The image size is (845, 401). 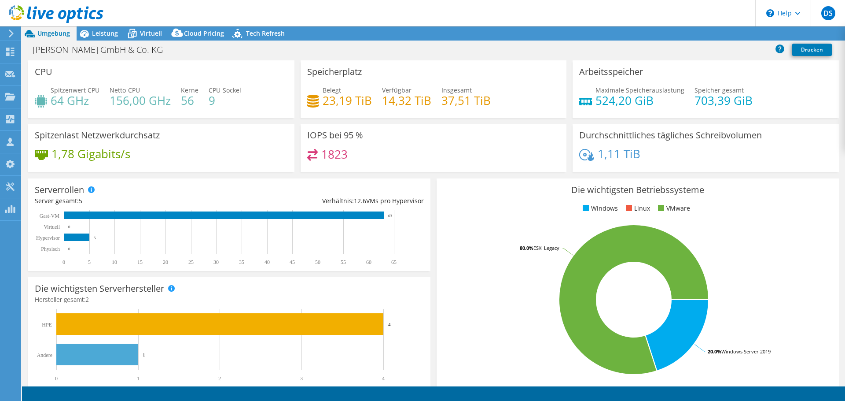 What do you see at coordinates (390, 216) in the screenshot?
I see `text: 63` at bounding box center [390, 216].